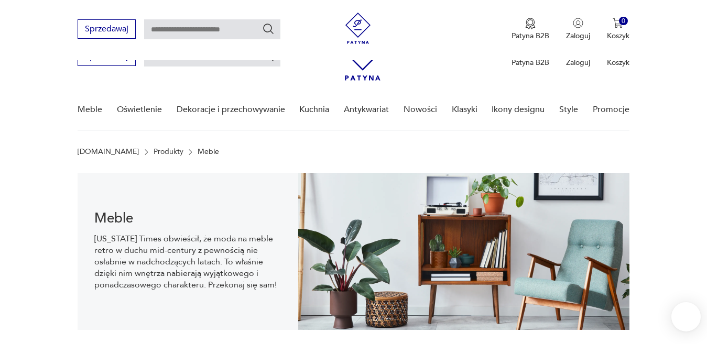  Describe the element at coordinates (618, 29) in the screenshot. I see `button: 0Koszyk` at that location.